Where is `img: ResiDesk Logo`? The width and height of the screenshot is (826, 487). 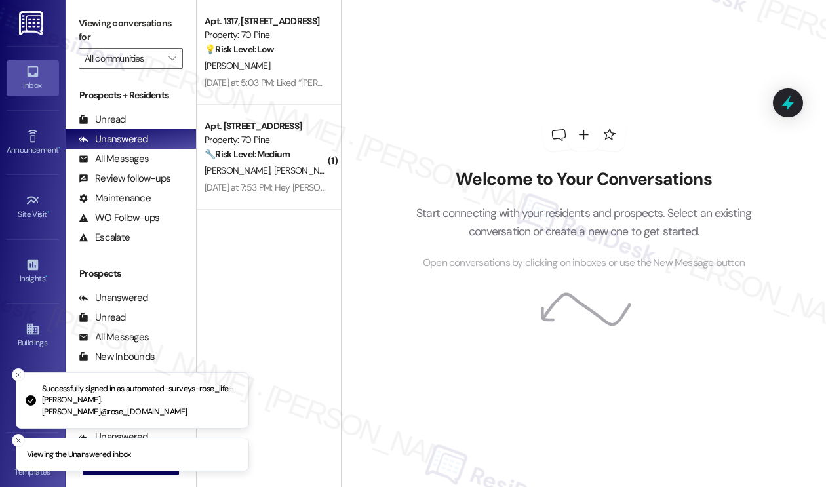
img: ResiDesk Logo is located at coordinates (32, 23).